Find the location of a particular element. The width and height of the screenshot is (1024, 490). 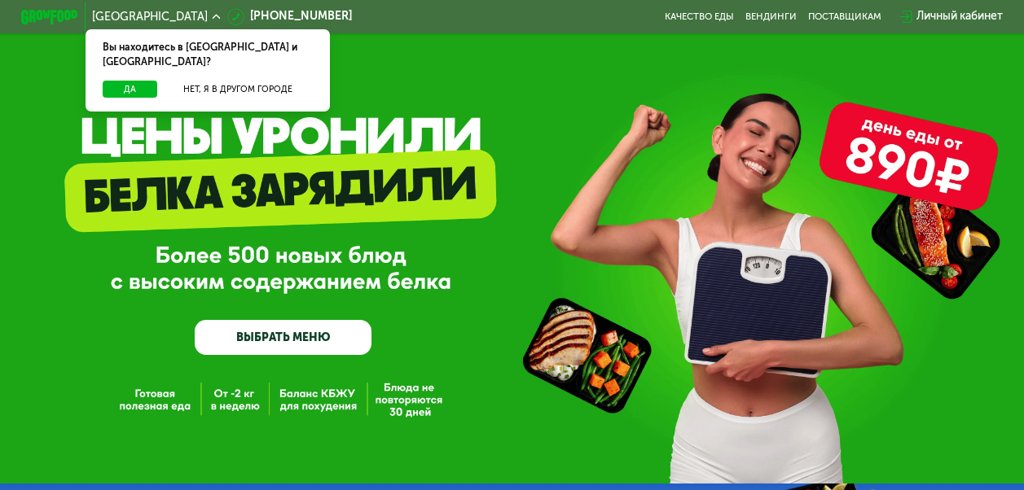

button: Нет, я в другом городе is located at coordinates (238, 89).